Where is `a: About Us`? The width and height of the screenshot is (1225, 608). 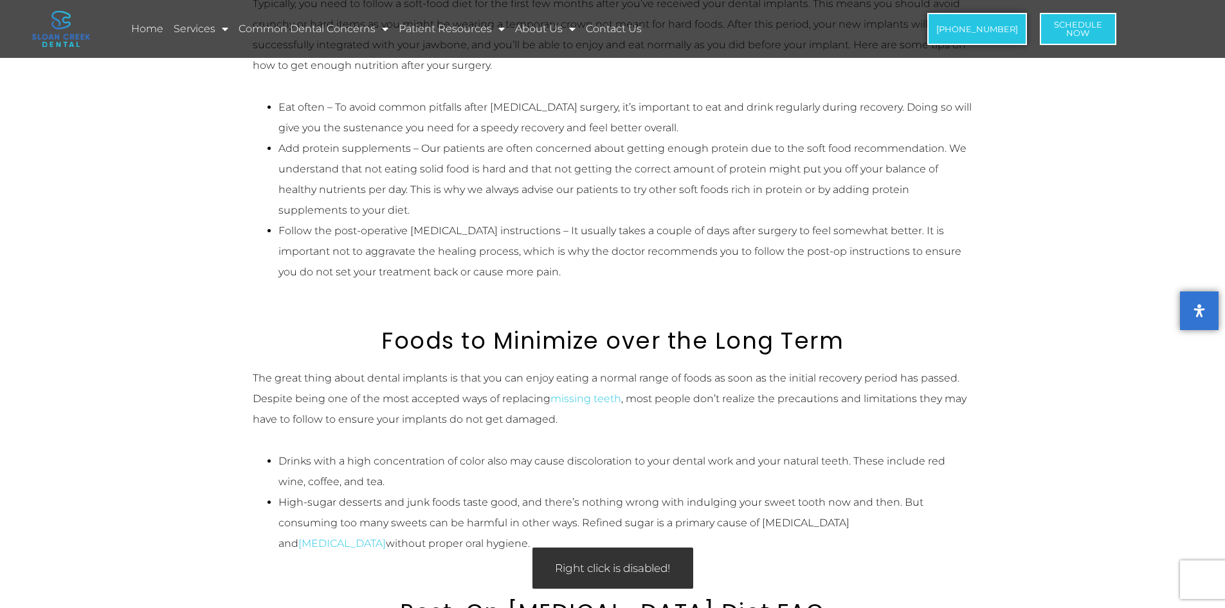
a: About Us is located at coordinates (545, 29).